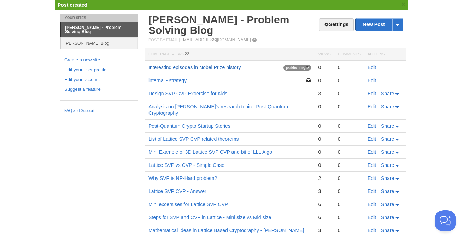 The height and width of the screenshot is (235, 463). Describe the element at coordinates (194, 67) in the screenshot. I see `a: Interesting episodes in Nobel Prize history` at that location.